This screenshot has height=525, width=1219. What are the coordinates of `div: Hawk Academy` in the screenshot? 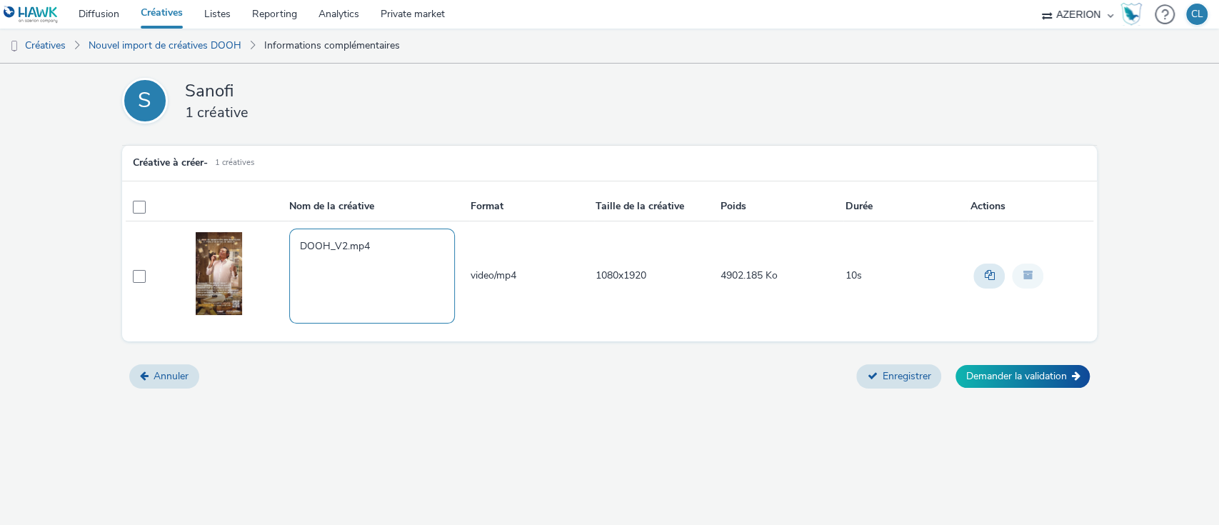 It's located at (1131, 14).